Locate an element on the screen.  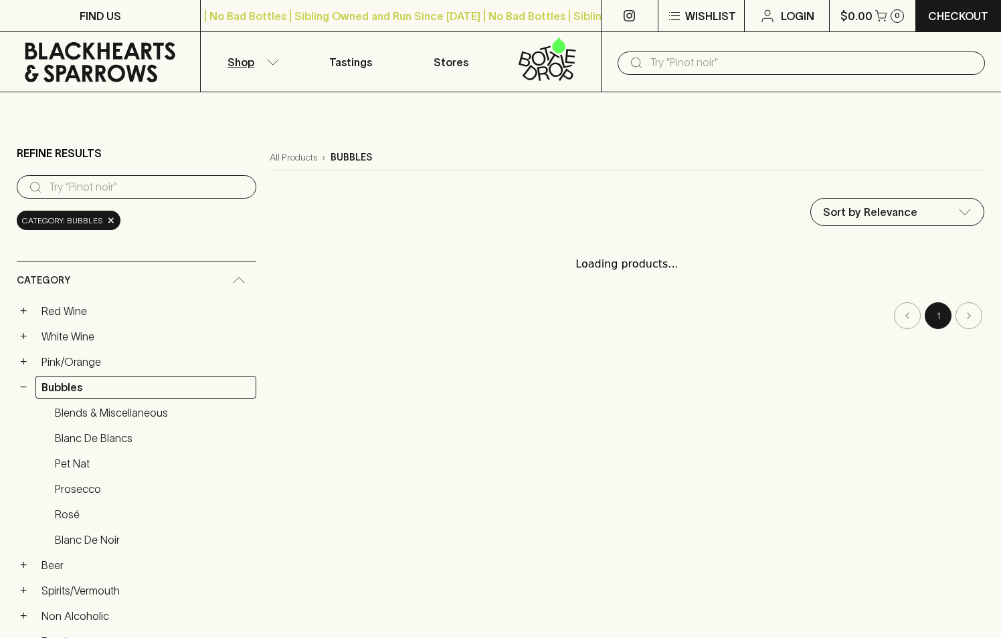
button: page 1 is located at coordinates (938, 316).